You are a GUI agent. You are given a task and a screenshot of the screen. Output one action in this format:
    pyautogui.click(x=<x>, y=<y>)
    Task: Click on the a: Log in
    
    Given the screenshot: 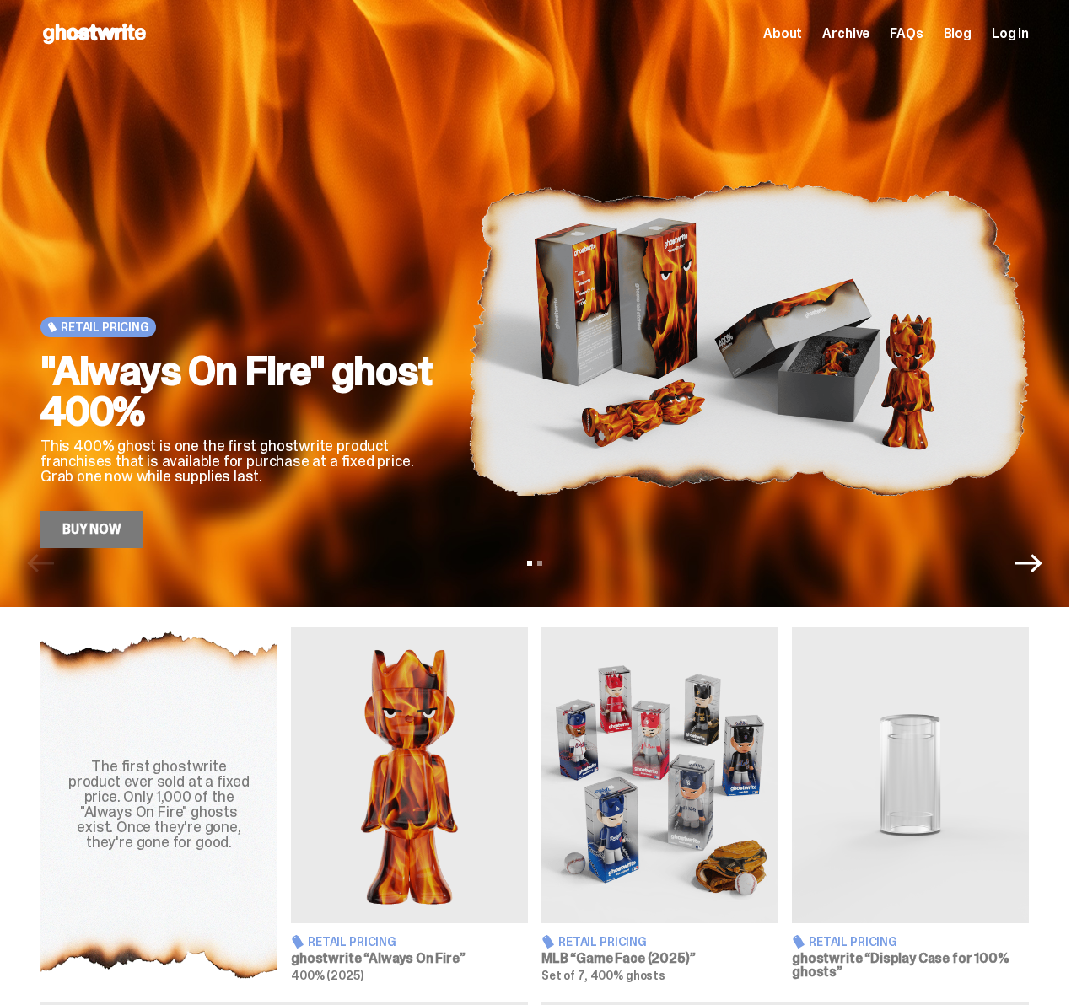 What is the action you would take?
    pyautogui.click(x=1010, y=34)
    